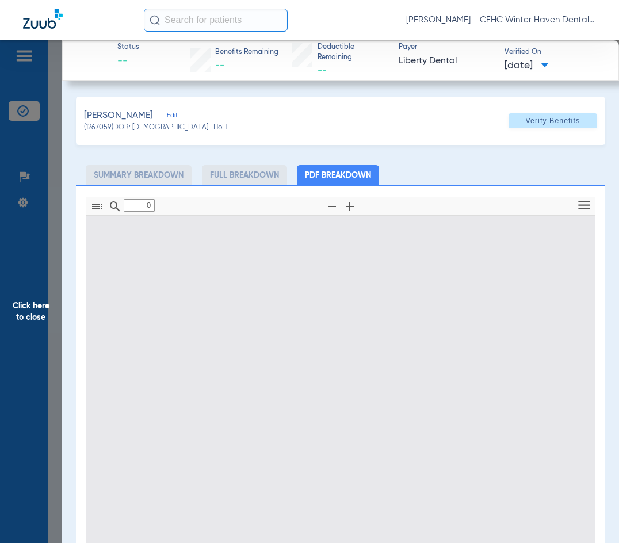 Image resolution: width=619 pixels, height=543 pixels. What do you see at coordinates (115, 211) in the screenshot?
I see `pdf-shy-button: Find in Document` at bounding box center [115, 211].